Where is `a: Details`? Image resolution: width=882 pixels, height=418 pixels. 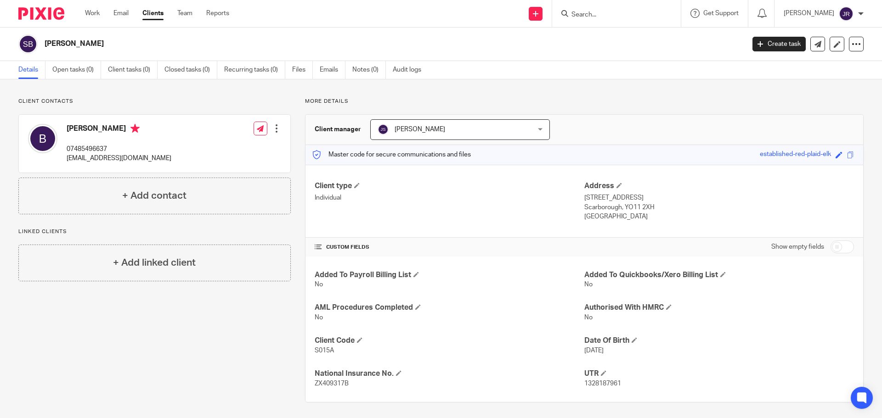
a: Details is located at coordinates (32, 70).